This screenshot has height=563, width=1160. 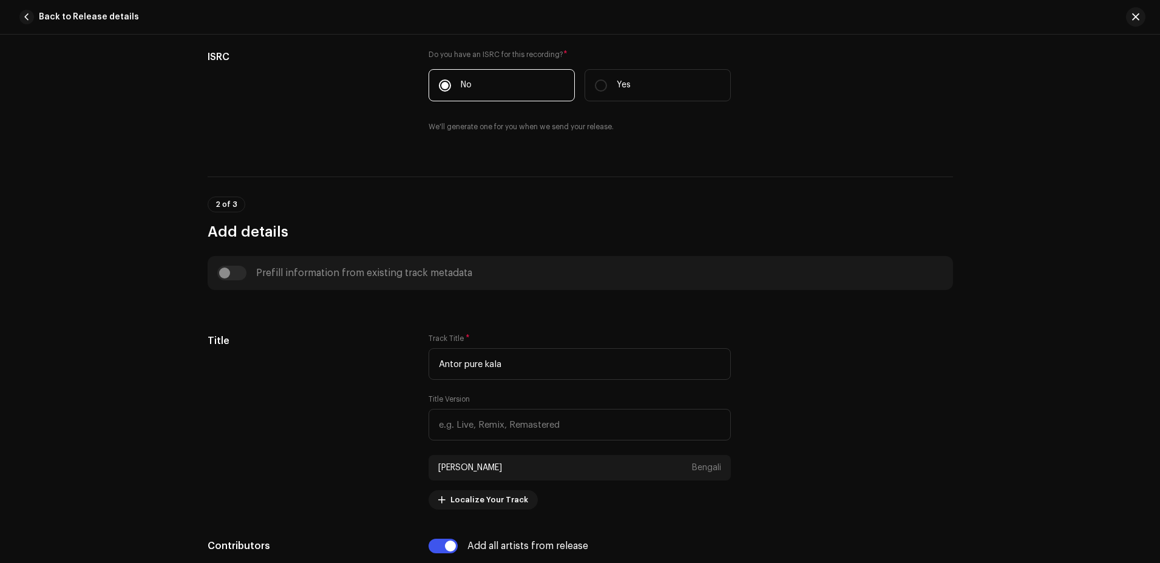 What do you see at coordinates (226, 205) in the screenshot?
I see `span: 2 of 3` at bounding box center [226, 205].